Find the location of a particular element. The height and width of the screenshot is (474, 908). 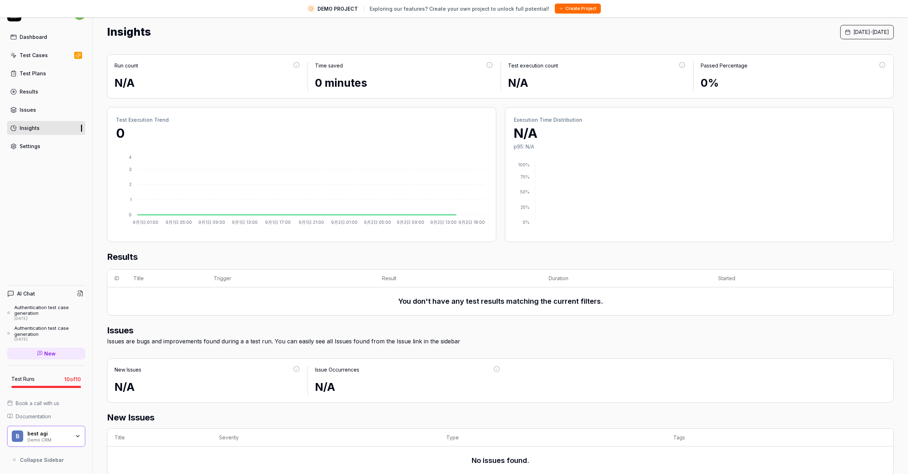

a: Test Plans is located at coordinates (46, 73).